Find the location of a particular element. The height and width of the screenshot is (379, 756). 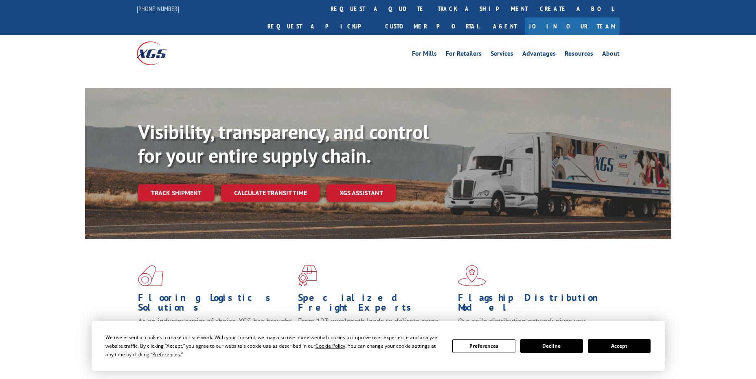

a: Agent is located at coordinates (505, 26).